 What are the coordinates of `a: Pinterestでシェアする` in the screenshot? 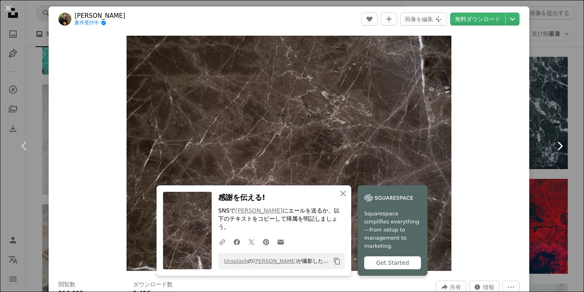 It's located at (266, 242).